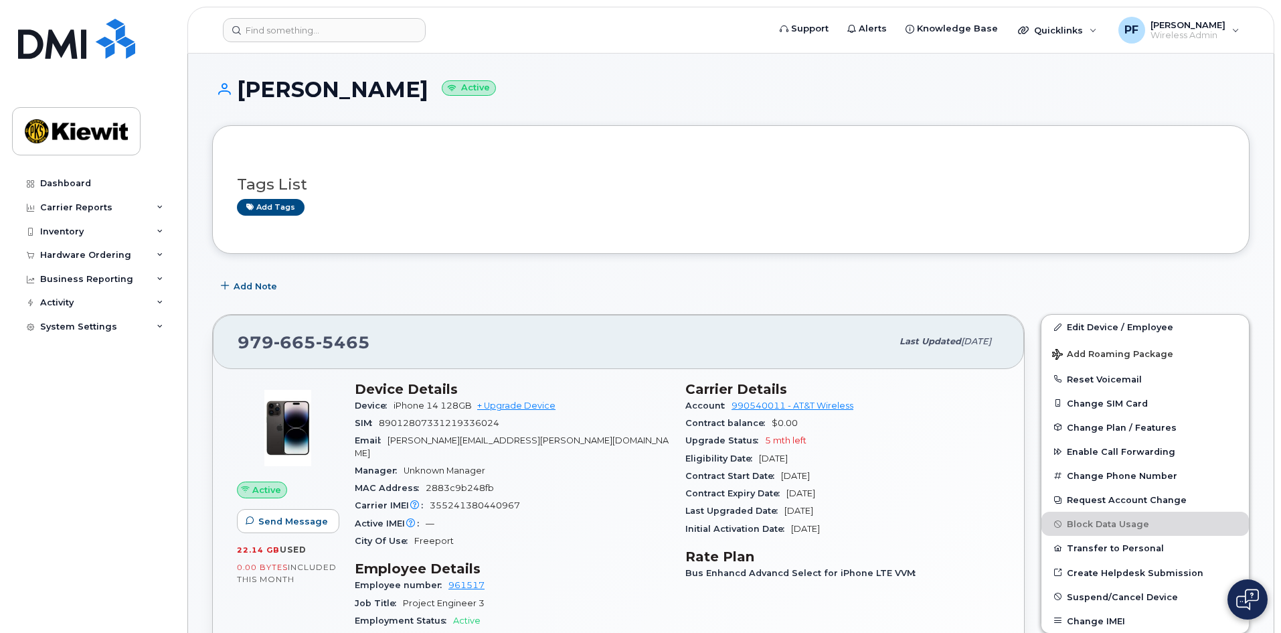  Describe the element at coordinates (1145, 475) in the screenshot. I see `button: Change Phone Number` at that location.